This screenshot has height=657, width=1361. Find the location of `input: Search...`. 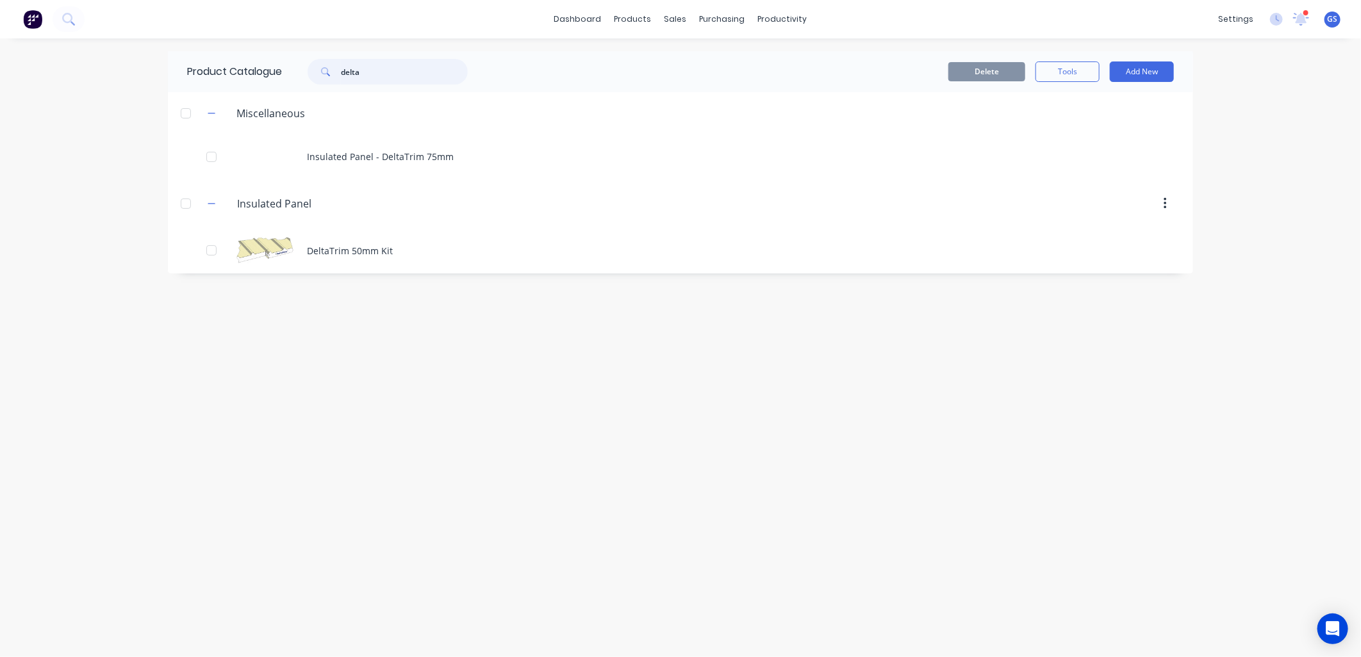

input: Search... is located at coordinates (404, 72).